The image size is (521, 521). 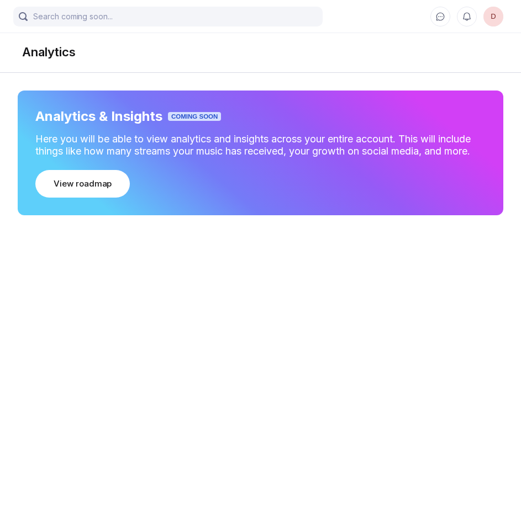 What do you see at coordinates (168, 17) in the screenshot?
I see `input: Search coming soon...` at bounding box center [168, 17].